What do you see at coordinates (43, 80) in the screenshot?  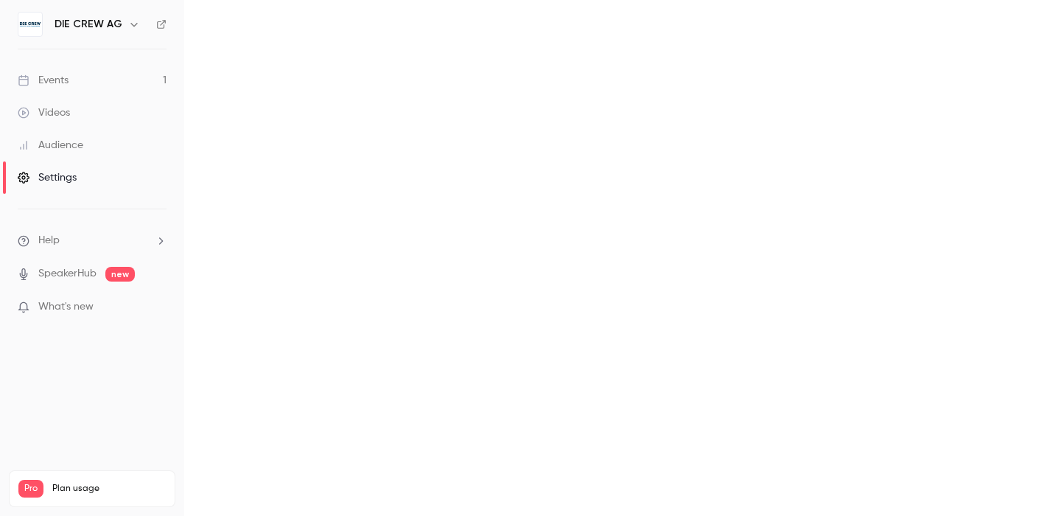 I see `div: Events` at bounding box center [43, 80].